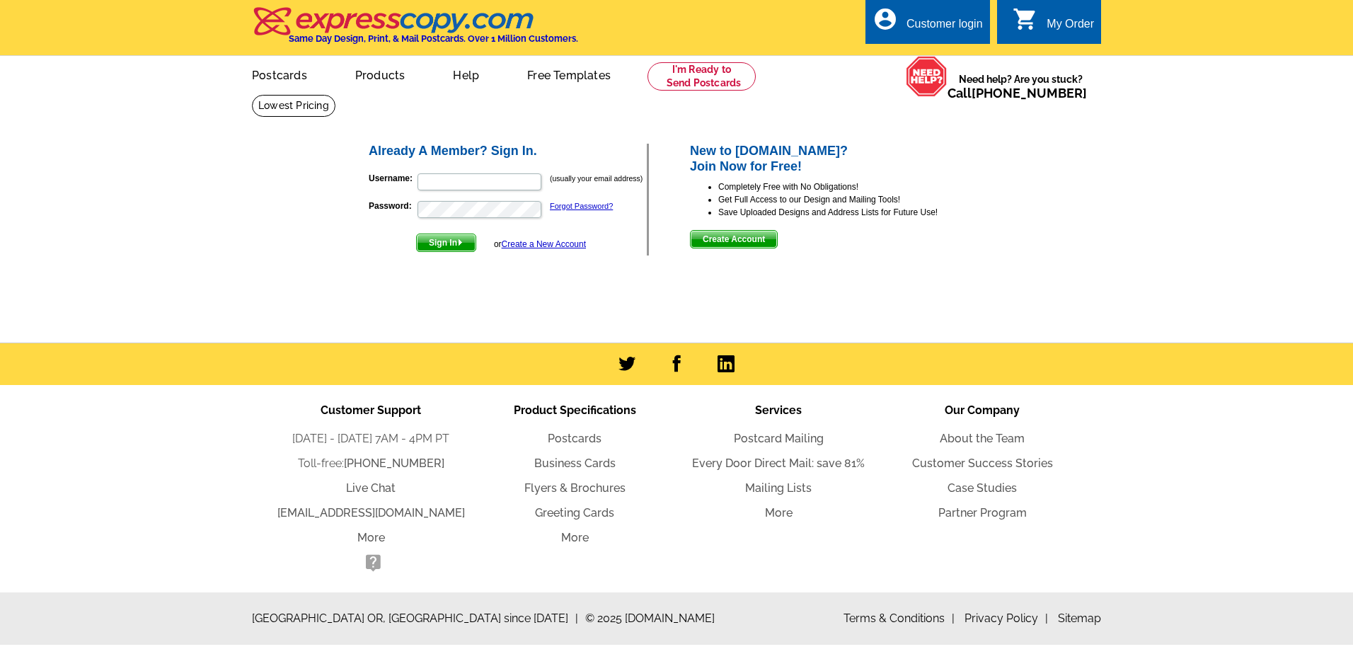  I want to click on small: (usually your email address), so click(596, 178).